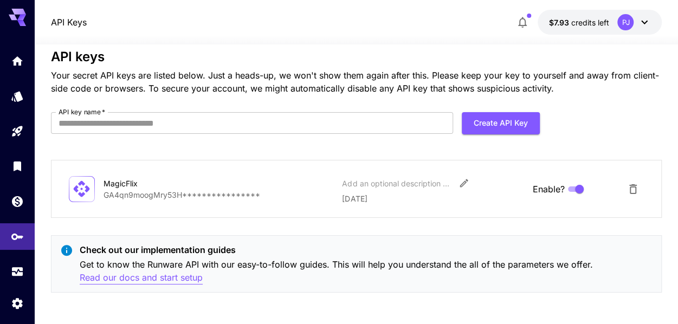  Describe the element at coordinates (599, 22) in the screenshot. I see `button: $7.9261PJ` at that location.